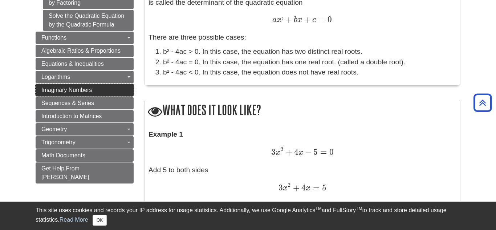 The width and height of the screenshot is (496, 230). Describe the element at coordinates (81, 50) in the screenshot. I see `span: Algebraic Ratios & Proportions` at that location.